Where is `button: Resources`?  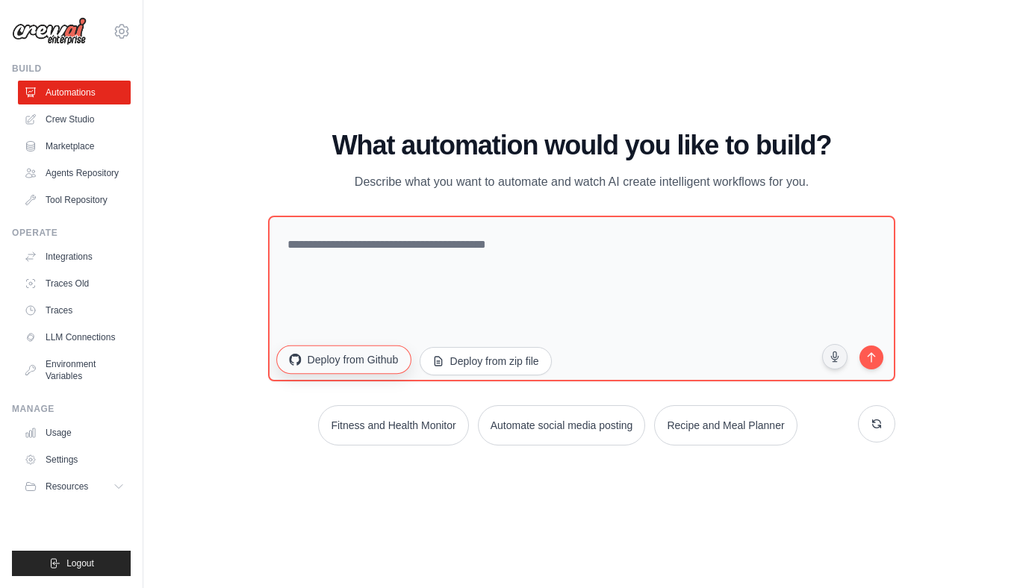 button: Resources is located at coordinates (74, 487).